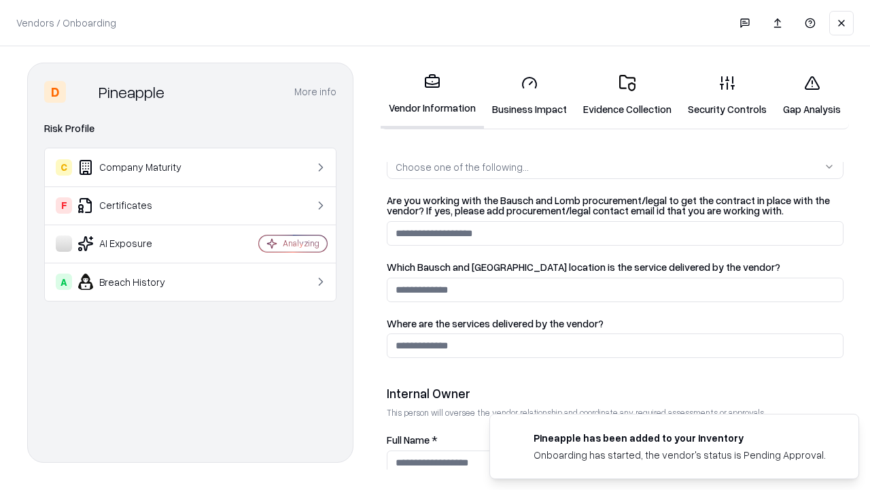 The width and height of the screenshot is (870, 490). What do you see at coordinates (680, 437) in the screenshot?
I see `div: Pineapple has been added to your inventory` at bounding box center [680, 437].